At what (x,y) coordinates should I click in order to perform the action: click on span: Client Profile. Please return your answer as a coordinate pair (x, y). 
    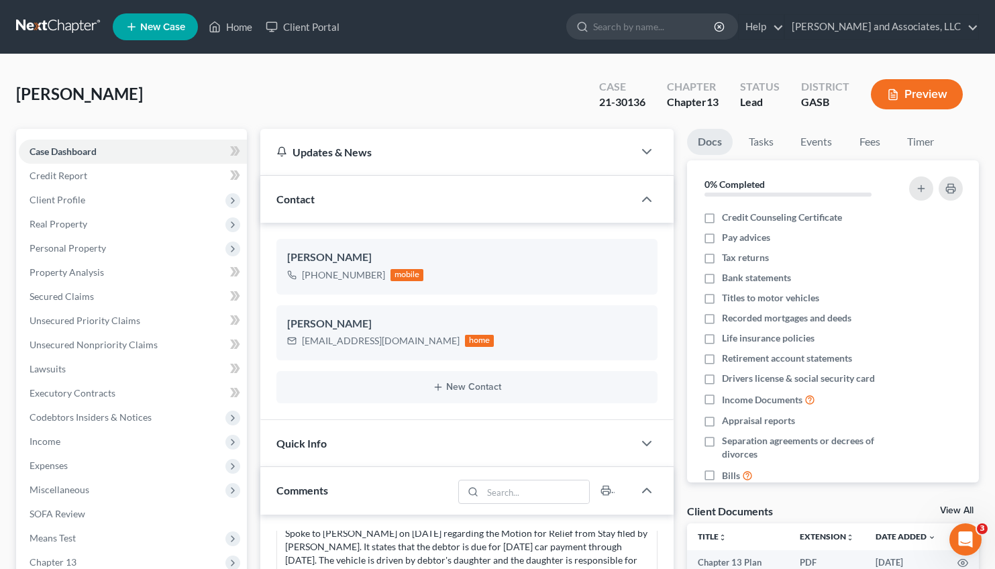
    Looking at the image, I should click on (57, 199).